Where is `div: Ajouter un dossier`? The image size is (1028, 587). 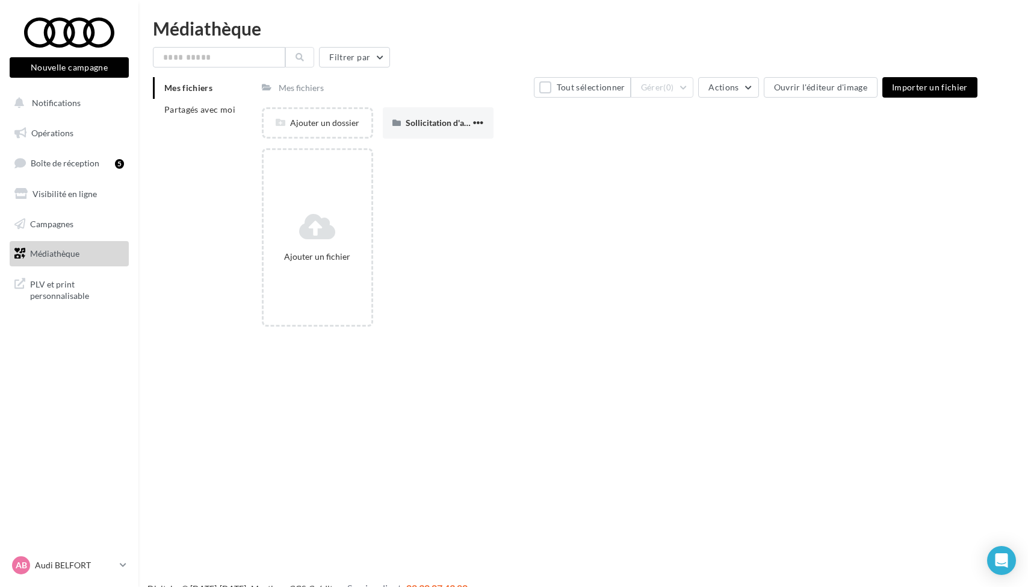 div: Ajouter un dossier is located at coordinates (317, 123).